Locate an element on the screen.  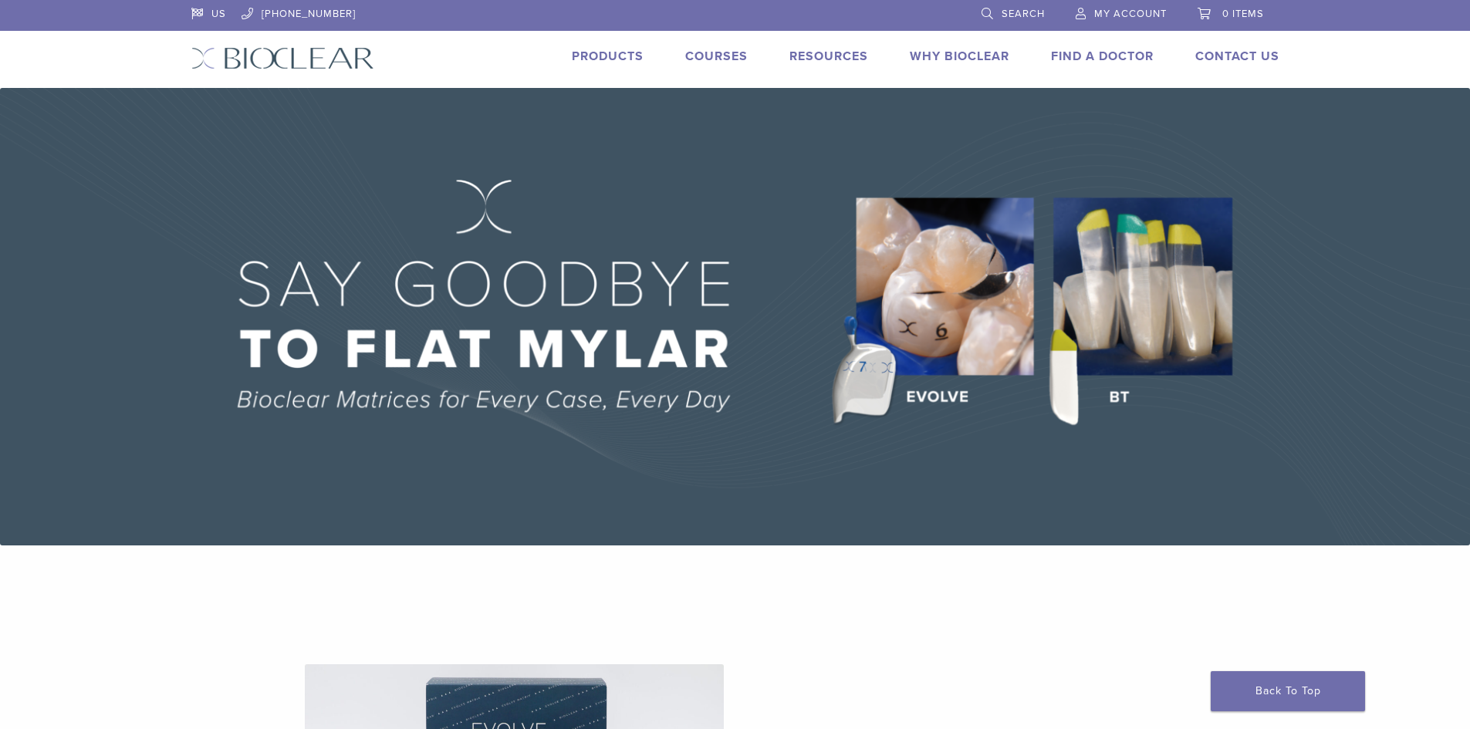
a: Products is located at coordinates (607, 56).